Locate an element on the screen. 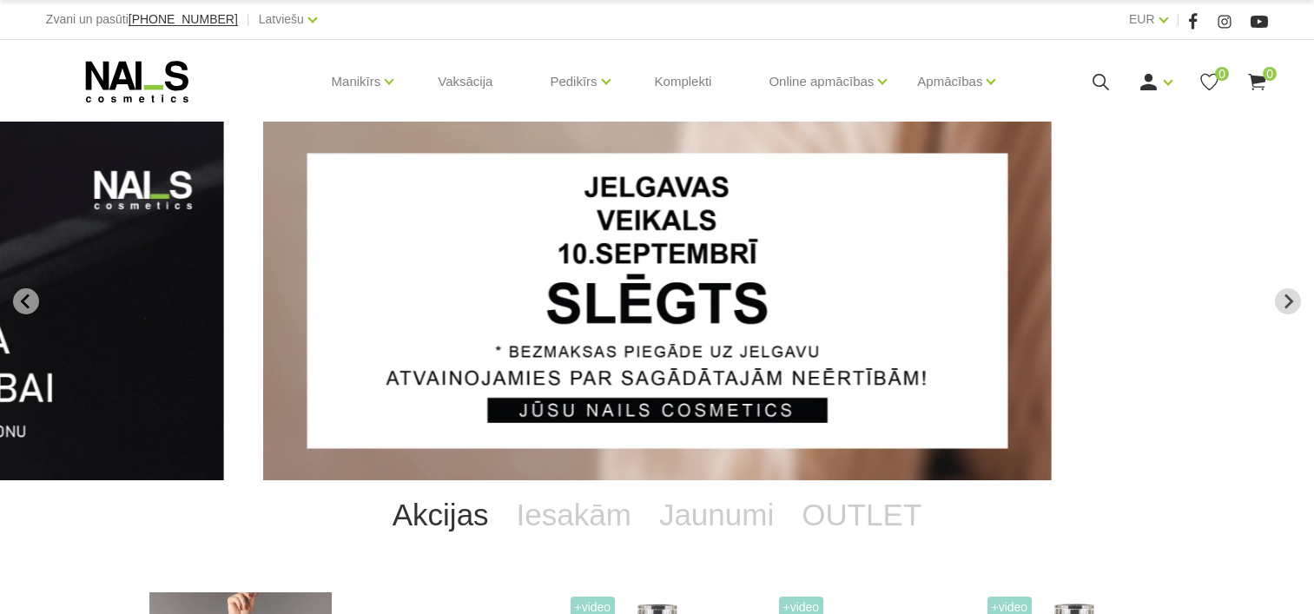 This screenshot has height=614, width=1314. a: Manikīrs is located at coordinates (356, 82).